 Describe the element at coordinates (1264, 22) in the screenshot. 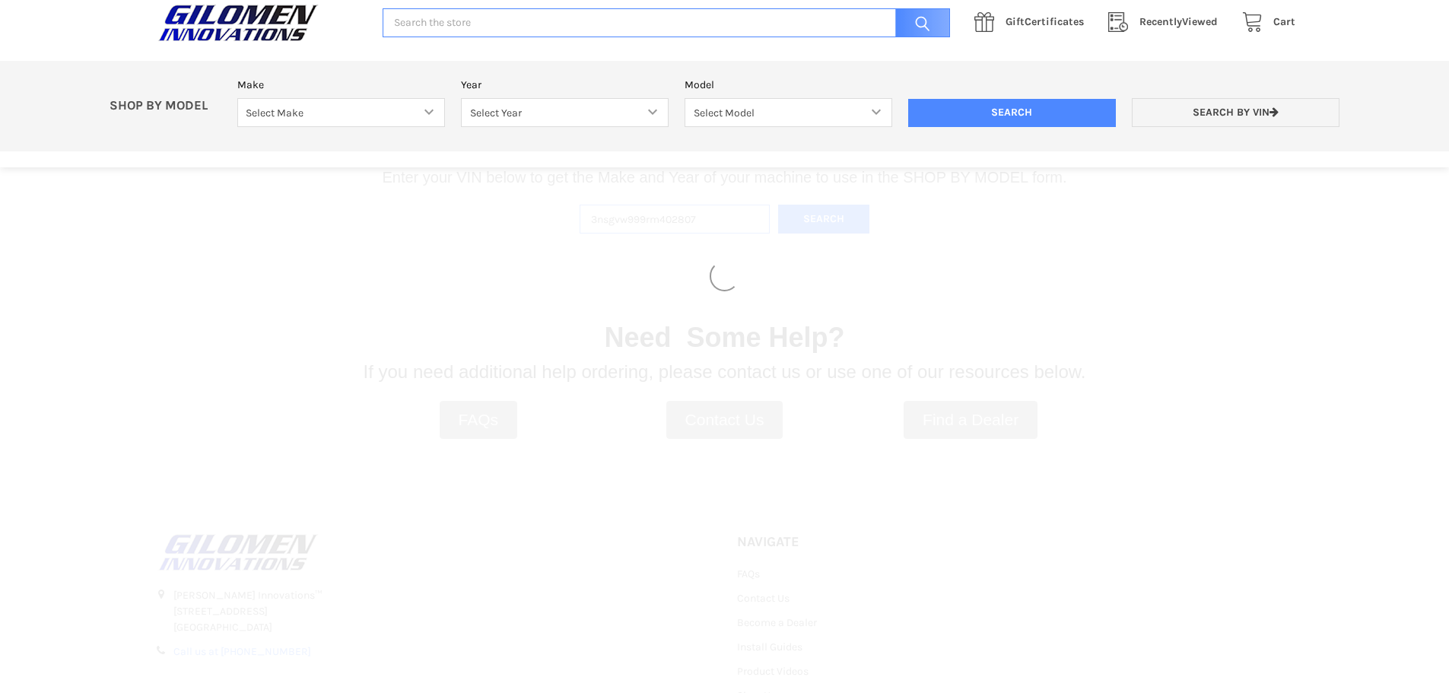

I see `a: Cart` at that location.